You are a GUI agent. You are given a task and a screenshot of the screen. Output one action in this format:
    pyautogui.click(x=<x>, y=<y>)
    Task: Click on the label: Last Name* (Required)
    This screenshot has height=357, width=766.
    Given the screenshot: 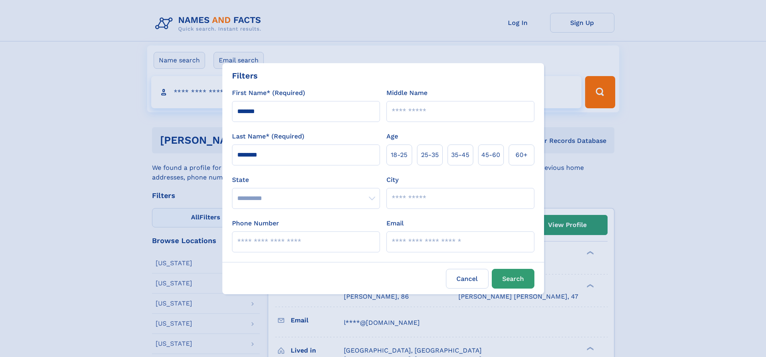 What is the action you would take?
    pyautogui.click(x=268, y=136)
    